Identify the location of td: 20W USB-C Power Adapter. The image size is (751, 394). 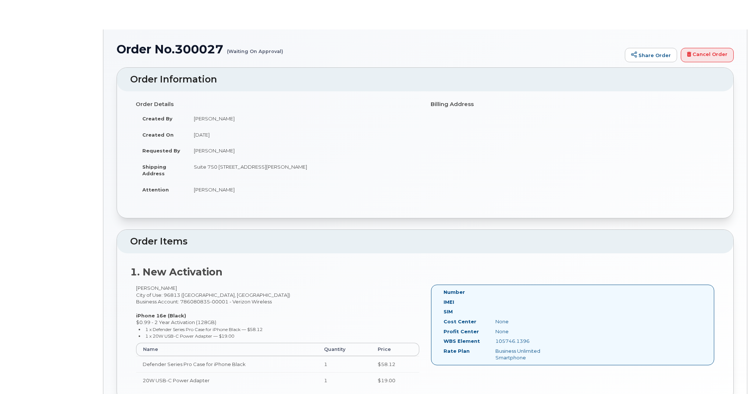
(227, 380).